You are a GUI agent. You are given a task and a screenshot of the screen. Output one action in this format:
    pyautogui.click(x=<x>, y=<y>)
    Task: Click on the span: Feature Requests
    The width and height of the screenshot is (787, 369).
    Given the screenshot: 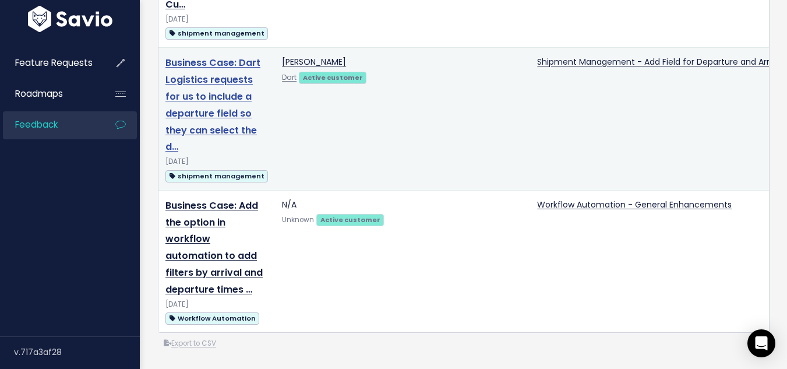 What is the action you would take?
    pyautogui.click(x=54, y=62)
    